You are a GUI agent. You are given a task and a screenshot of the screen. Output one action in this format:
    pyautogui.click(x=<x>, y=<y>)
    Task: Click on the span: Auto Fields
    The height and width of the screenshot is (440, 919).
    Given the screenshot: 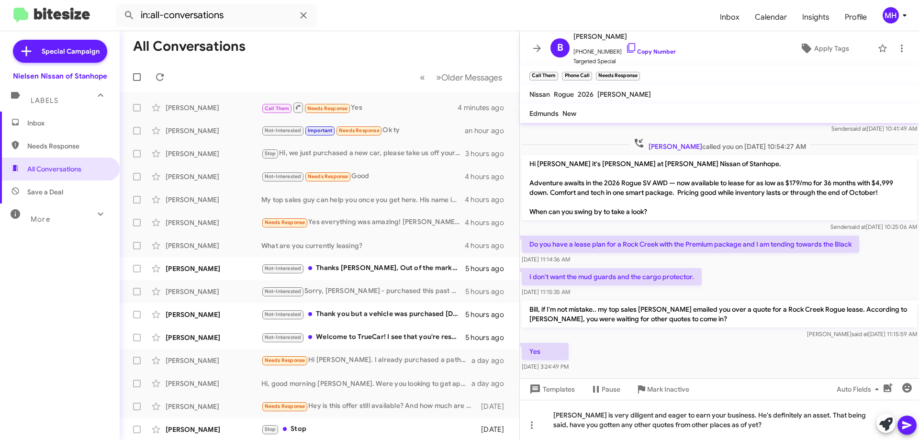 What is the action you would take?
    pyautogui.click(x=860, y=389)
    